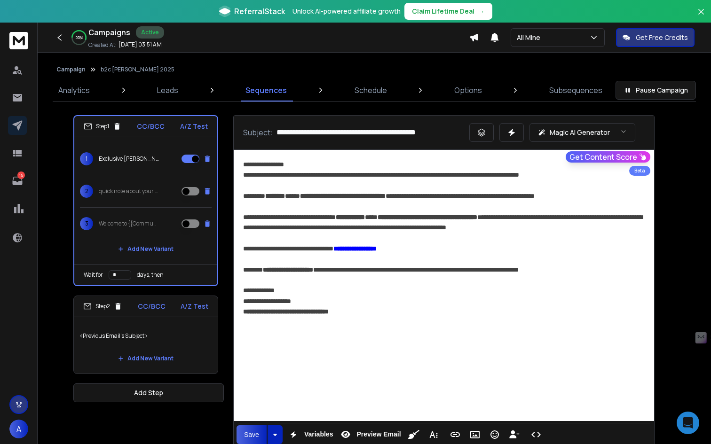 This screenshot has height=444, width=711. I want to click on button: Emoticons, so click(495, 435).